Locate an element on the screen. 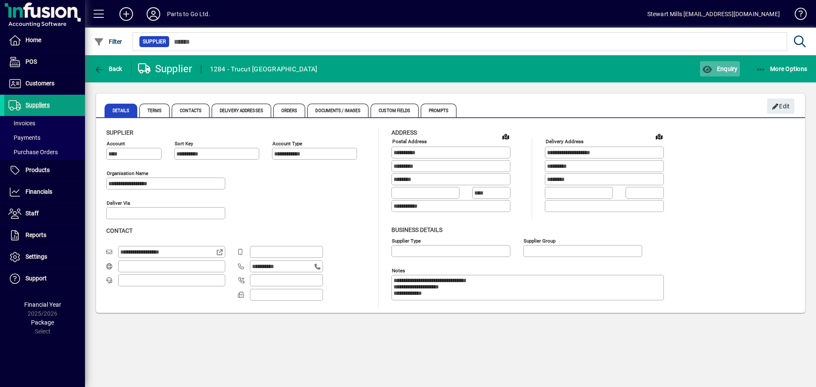 The width and height of the screenshot is (816, 387). a: Support is located at coordinates (45, 279).